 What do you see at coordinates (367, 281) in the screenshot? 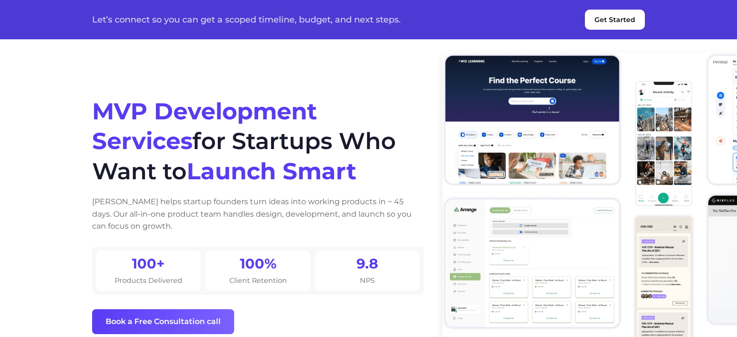
I see `p: NPS` at bounding box center [367, 281].